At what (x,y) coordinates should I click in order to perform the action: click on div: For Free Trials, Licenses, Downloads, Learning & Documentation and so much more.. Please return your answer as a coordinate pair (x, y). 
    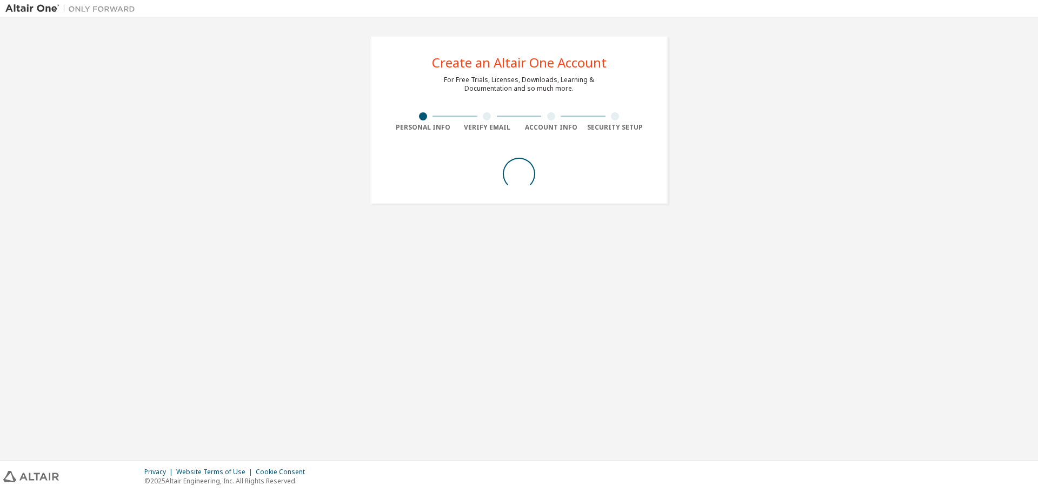
    Looking at the image, I should click on (519, 84).